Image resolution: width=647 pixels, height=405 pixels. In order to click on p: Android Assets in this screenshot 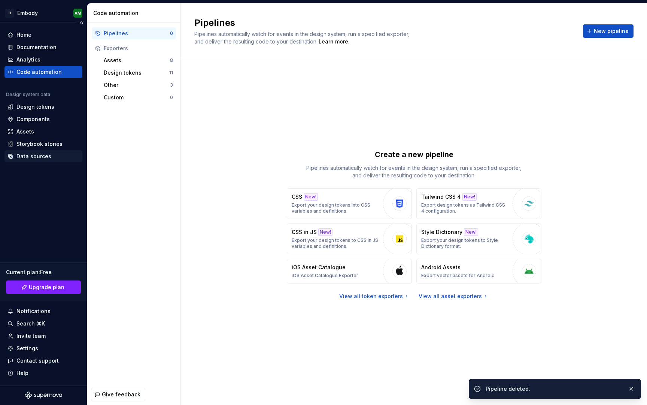, I will do `click(441, 267)`.